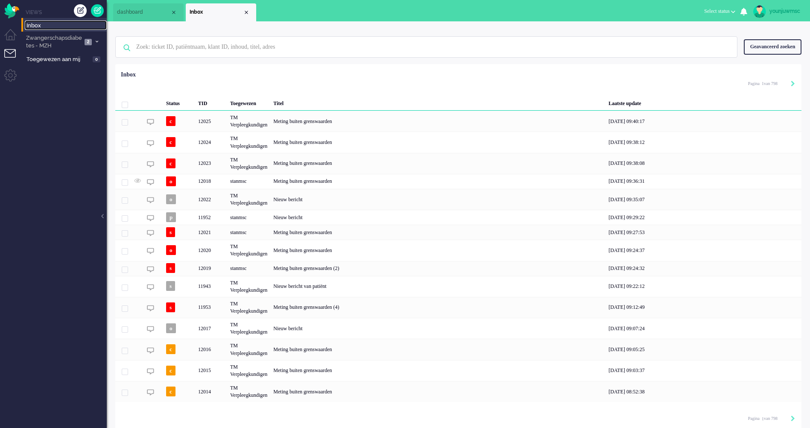 The width and height of the screenshot is (810, 428). What do you see at coordinates (144, 12) in the screenshot?
I see `span: dashboard` at bounding box center [144, 12].